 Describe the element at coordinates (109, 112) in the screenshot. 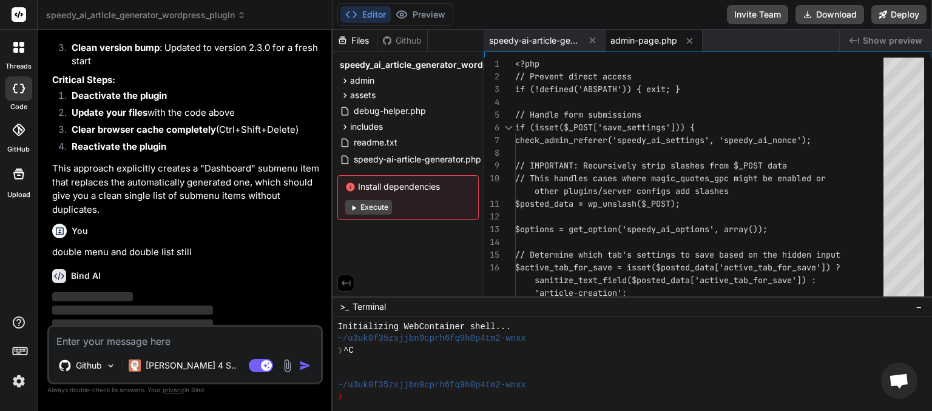

I see `strong: Update your files` at that location.